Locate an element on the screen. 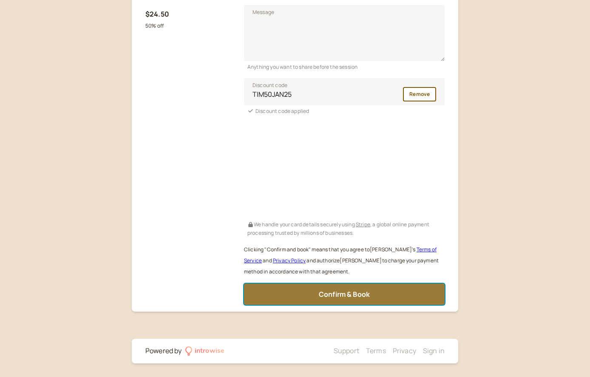 The image size is (590, 377). textarea: Message is located at coordinates (344, 33).